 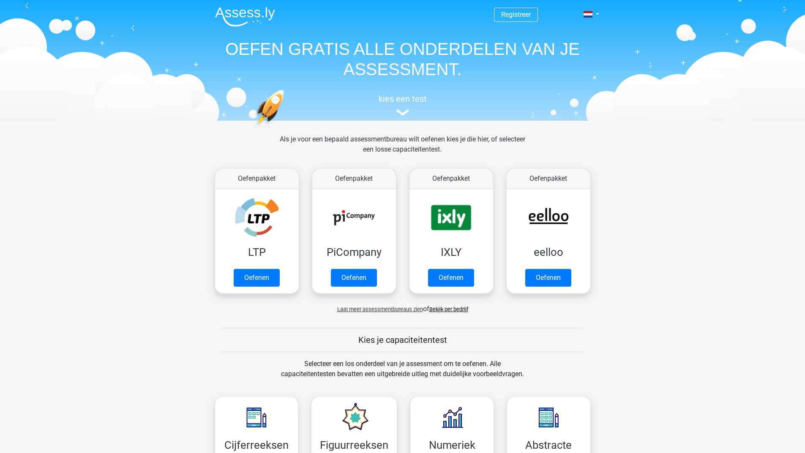 I want to click on span: Laat meer assessmentbureaus zien, so click(x=380, y=309).